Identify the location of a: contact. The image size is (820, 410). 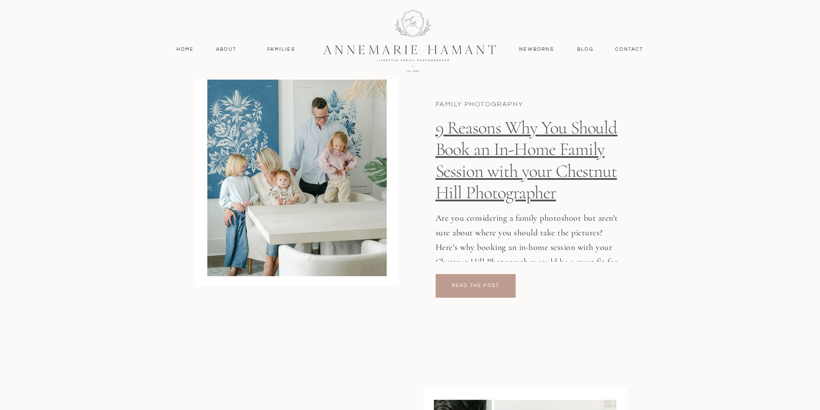
(629, 49).